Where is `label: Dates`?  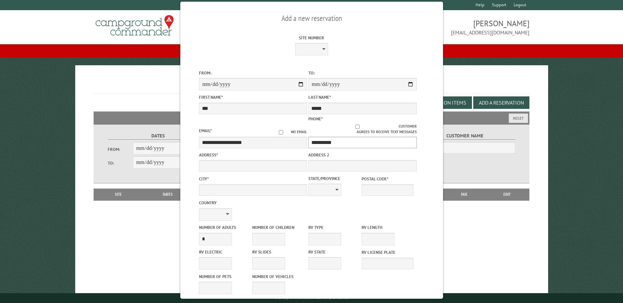
label: Dates is located at coordinates (158, 136).